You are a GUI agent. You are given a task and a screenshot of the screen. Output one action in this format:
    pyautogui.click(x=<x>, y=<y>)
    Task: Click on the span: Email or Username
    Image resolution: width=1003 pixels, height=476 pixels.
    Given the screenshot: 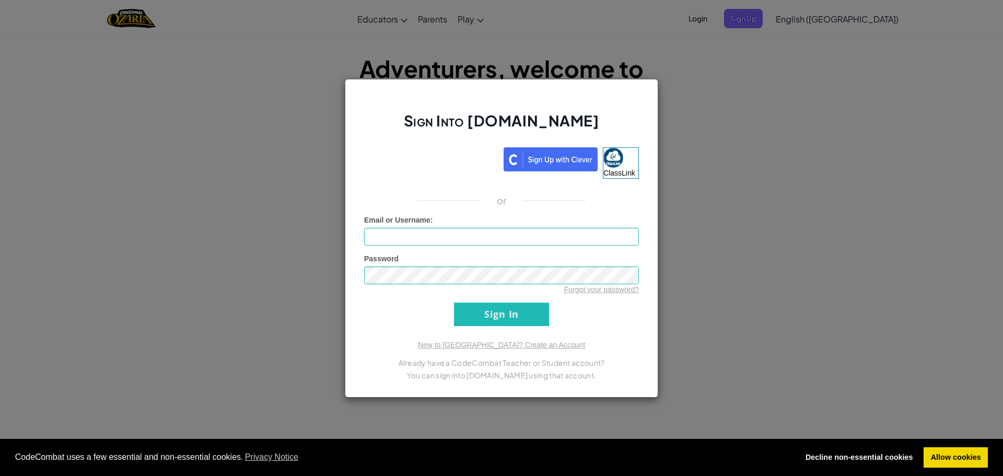 What is the action you would take?
    pyautogui.click(x=397, y=220)
    